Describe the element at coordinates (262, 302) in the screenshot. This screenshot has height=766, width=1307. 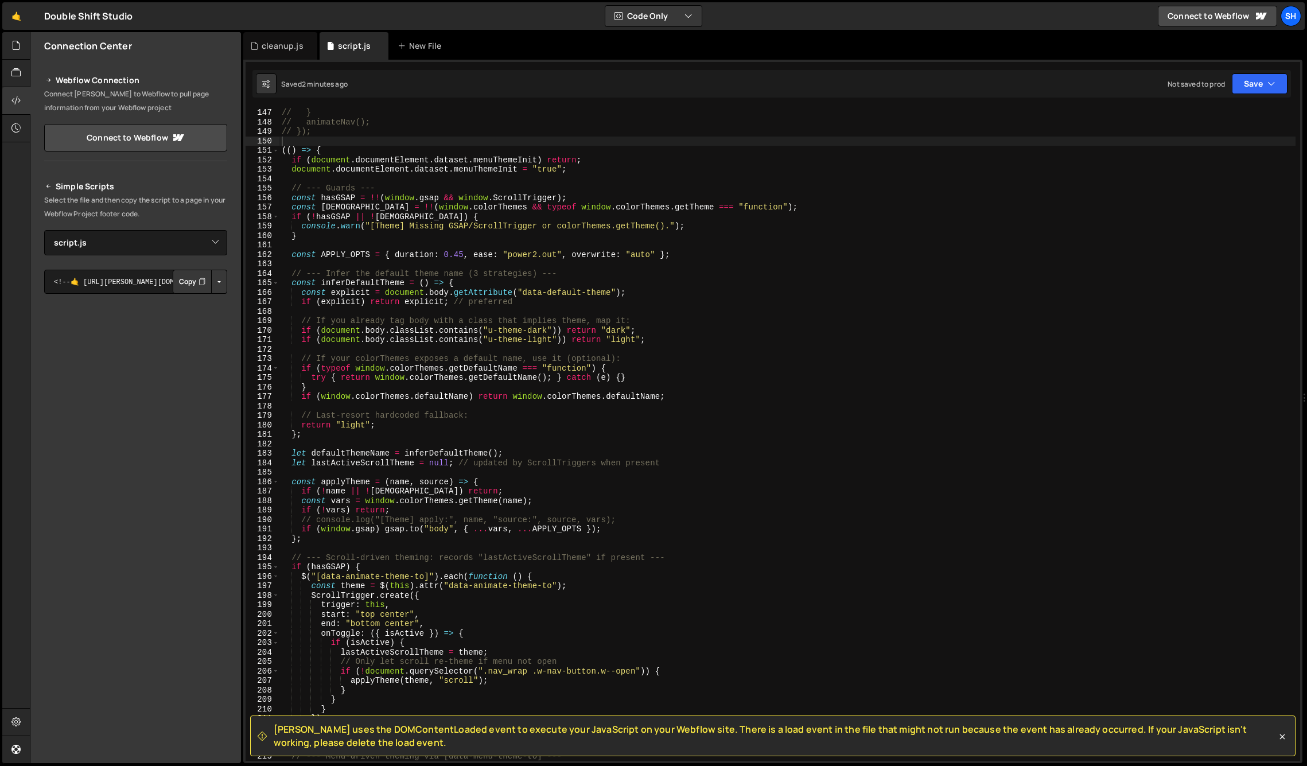
I see `div: 167` at that location.